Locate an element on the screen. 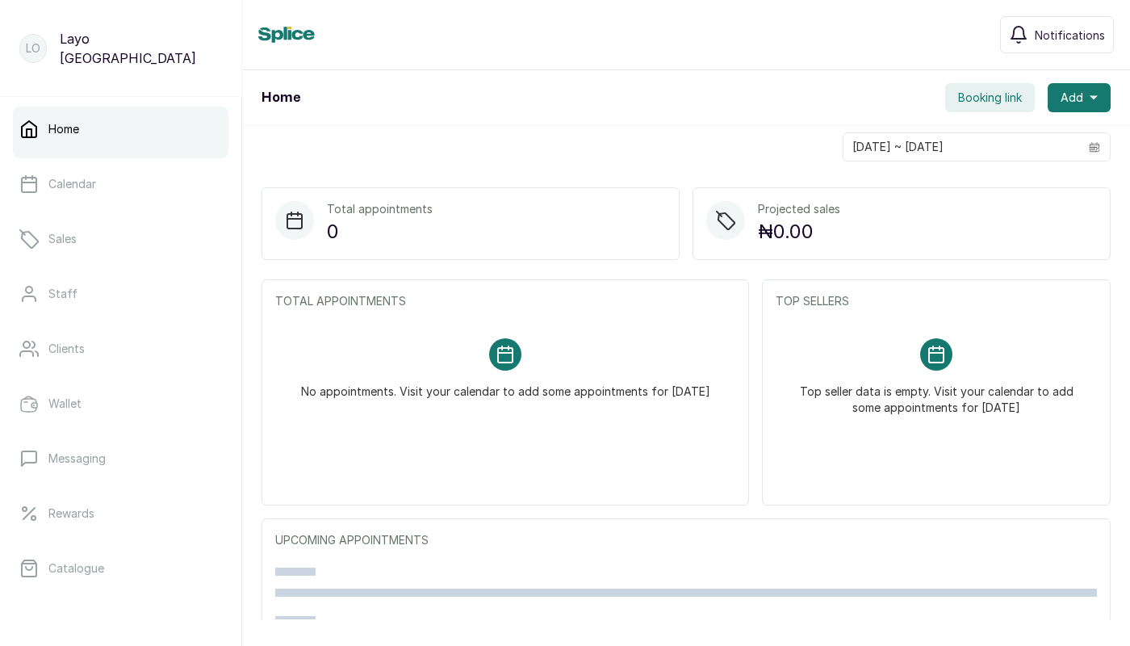 This screenshot has width=1130, height=646. p: Messaging is located at coordinates (77, 458).